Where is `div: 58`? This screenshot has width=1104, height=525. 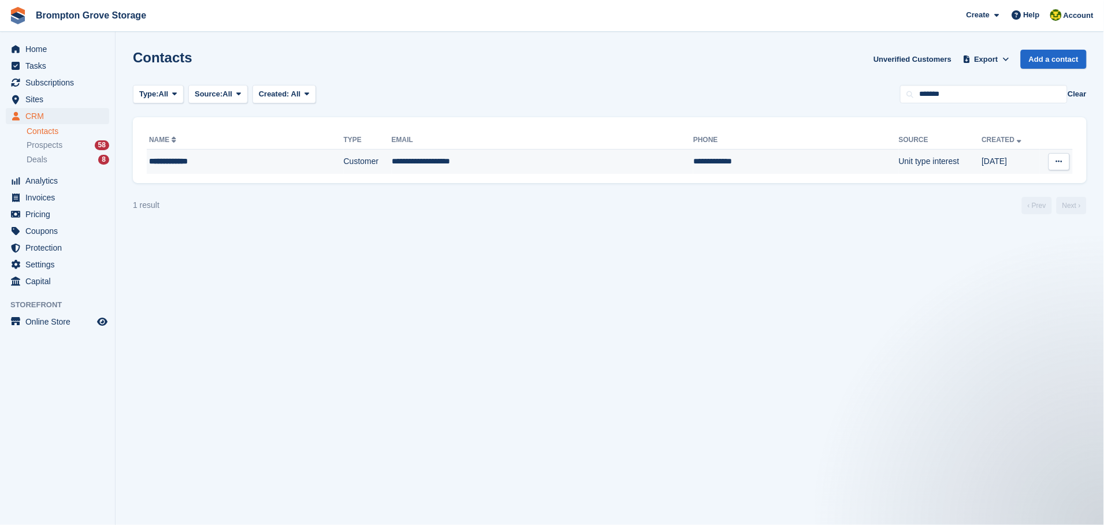
div: 58 is located at coordinates (102, 145).